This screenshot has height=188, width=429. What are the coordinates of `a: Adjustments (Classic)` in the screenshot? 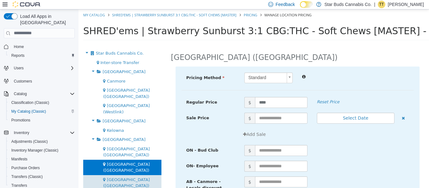 It's located at (30, 142).